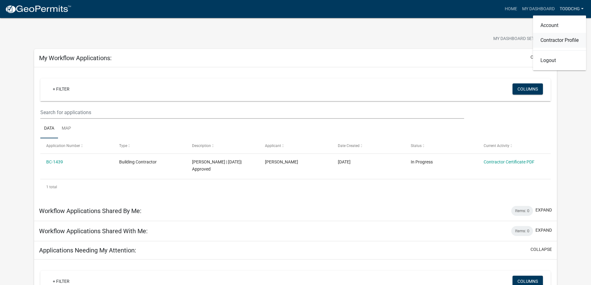  I want to click on datatable-header-cell: Status, so click(441, 146).